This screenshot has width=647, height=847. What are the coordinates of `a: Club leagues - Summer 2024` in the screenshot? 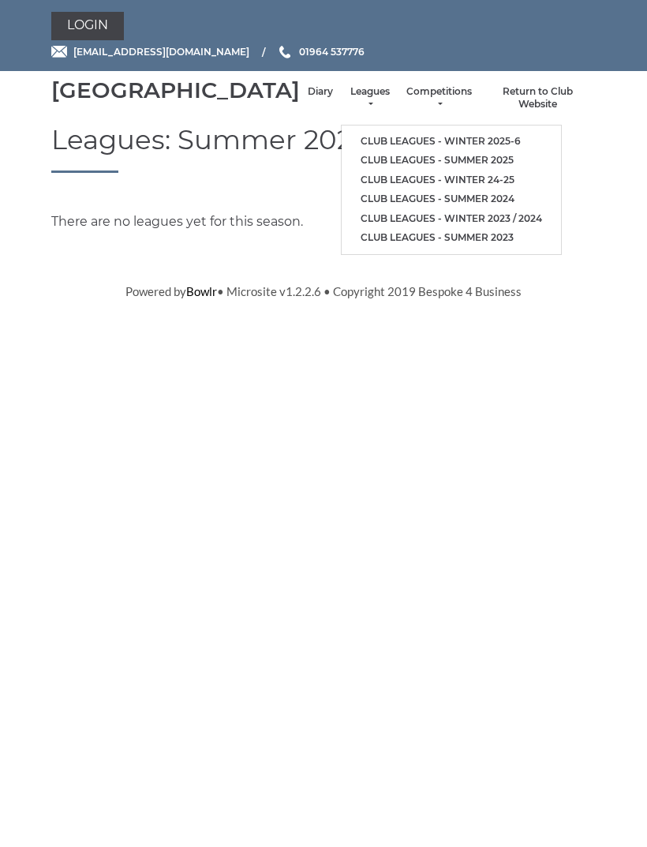 It's located at (451, 199).